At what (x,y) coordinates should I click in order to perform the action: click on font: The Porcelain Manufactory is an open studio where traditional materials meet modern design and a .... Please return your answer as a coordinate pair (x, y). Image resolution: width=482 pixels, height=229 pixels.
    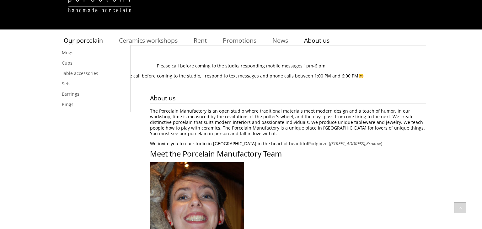
    Looking at the image, I should click on (287, 122).